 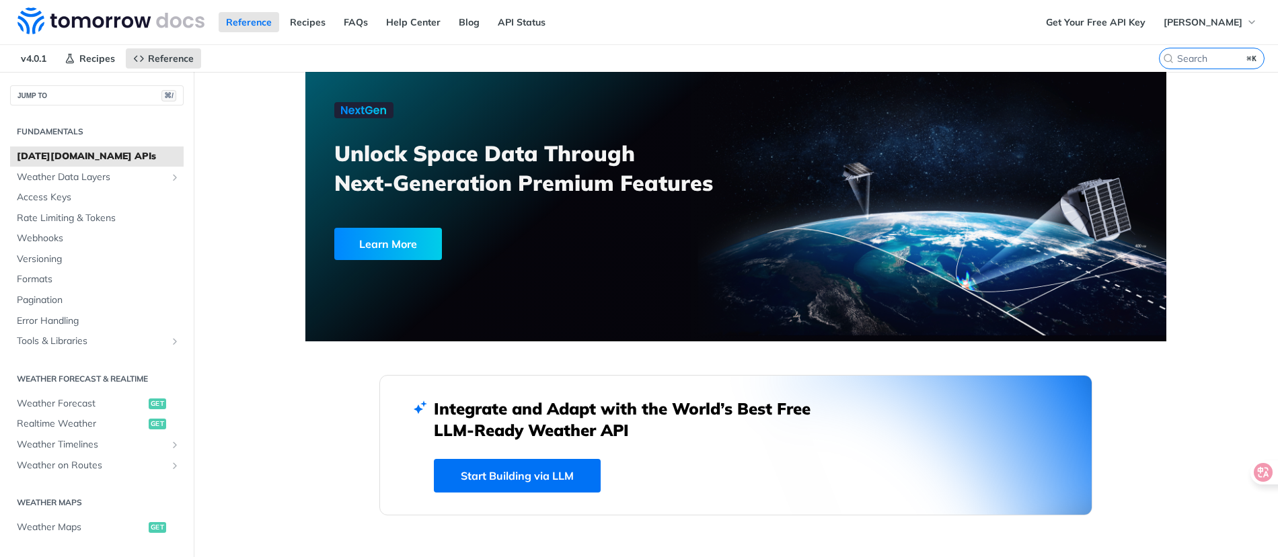 I want to click on a: Weather Data LayersShow subpages for Weather Data Layers, so click(x=97, y=178).